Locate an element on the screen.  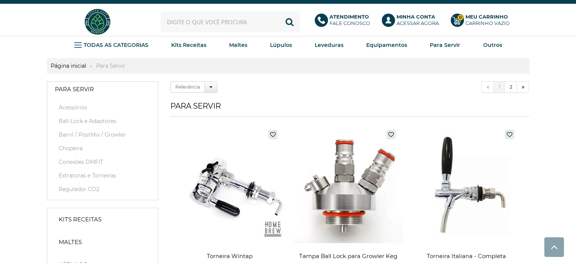
img: Hopfen Haus BrewShop is located at coordinates (97, 22).